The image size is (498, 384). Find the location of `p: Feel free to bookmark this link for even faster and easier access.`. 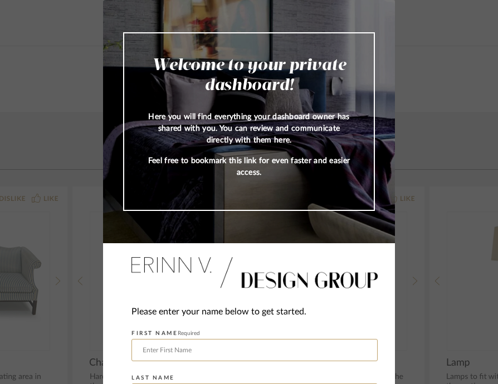

p: Feel free to bookmark this link for even faster and easier access. is located at coordinates (249, 167).